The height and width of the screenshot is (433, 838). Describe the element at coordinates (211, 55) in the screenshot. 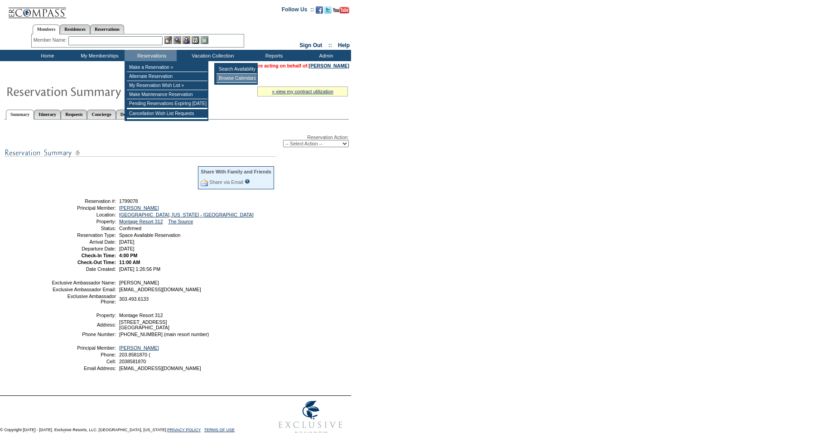

I see `td: Vacation Collection` at that location.